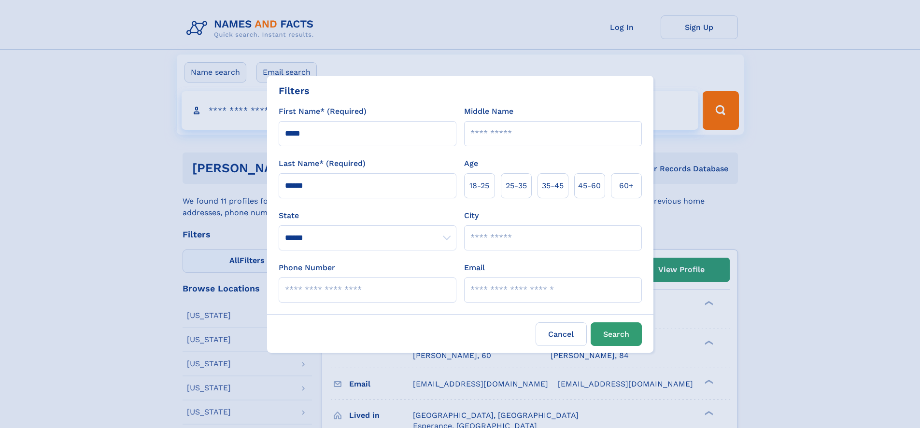 Image resolution: width=920 pixels, height=428 pixels. What do you see at coordinates (474, 268) in the screenshot?
I see `label: Email` at bounding box center [474, 268].